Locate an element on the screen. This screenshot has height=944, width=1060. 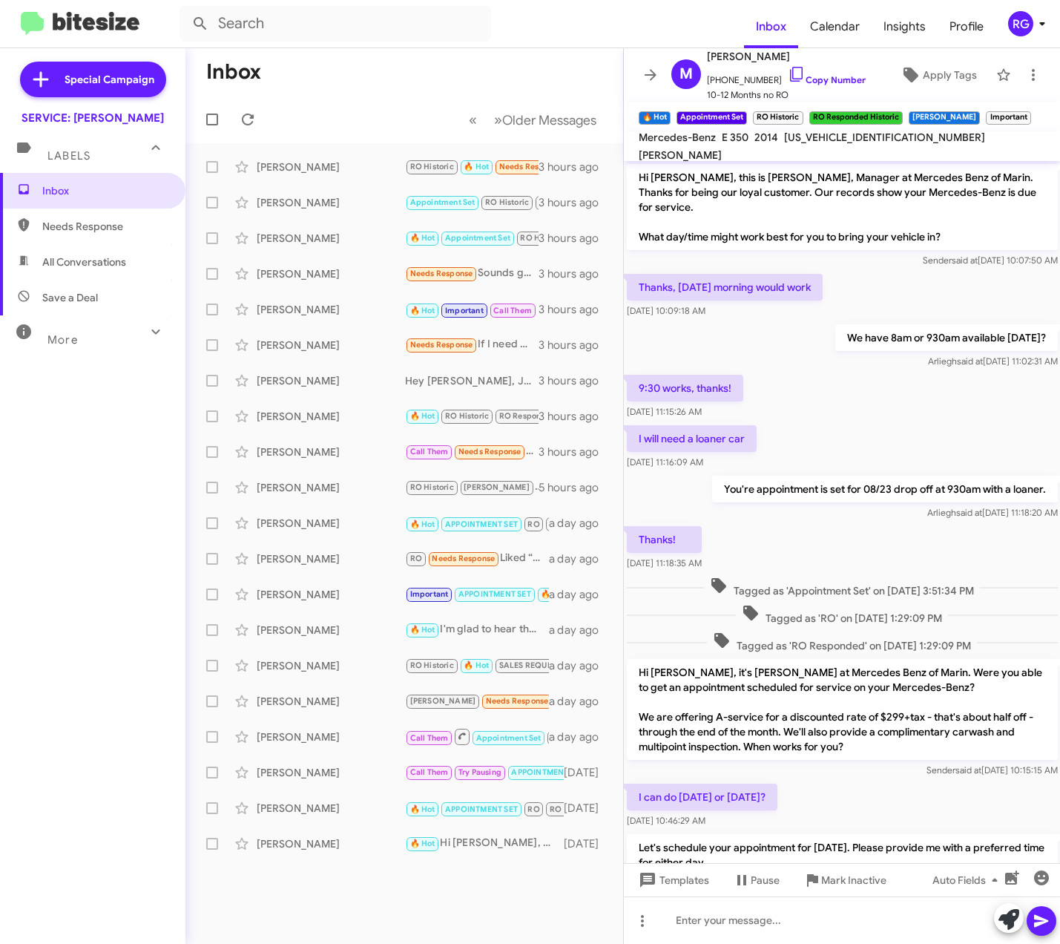
div: I'm glad to hear that! If you have any further questions or need to schedule additional services,... is located at coordinates (477, 629).